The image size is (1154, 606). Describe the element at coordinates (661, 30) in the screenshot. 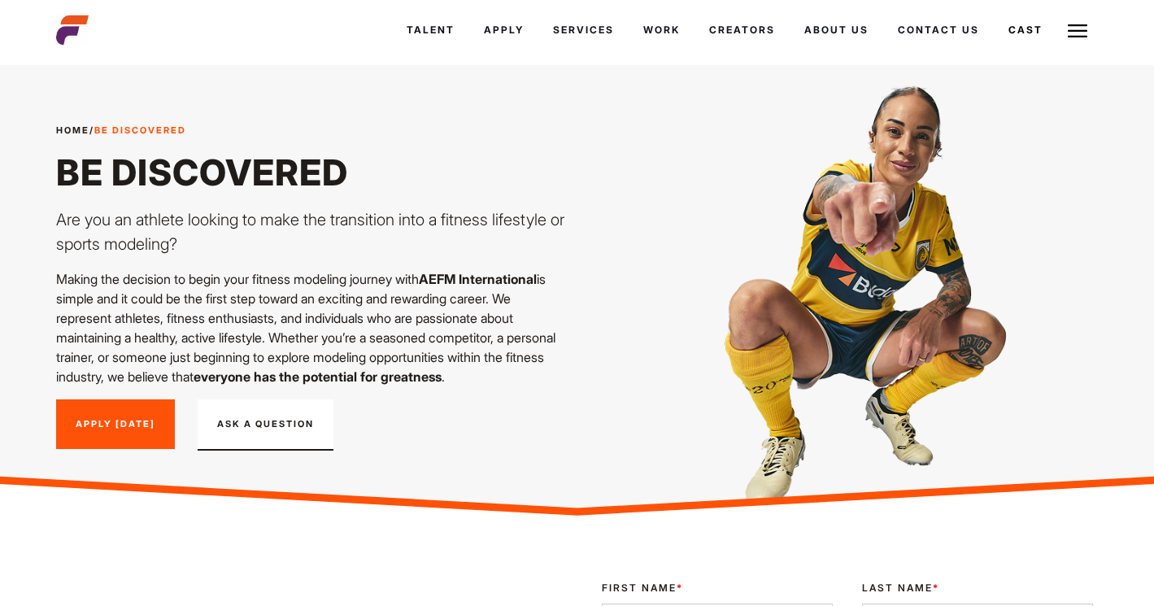

I see `a: Work` at that location.